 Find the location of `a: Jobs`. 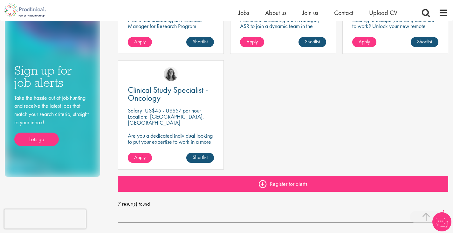

a: Jobs is located at coordinates (244, 13).